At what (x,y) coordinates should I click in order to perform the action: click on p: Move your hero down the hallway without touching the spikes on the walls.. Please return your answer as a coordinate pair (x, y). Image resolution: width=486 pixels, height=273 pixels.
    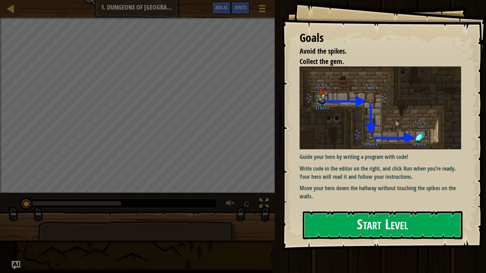
    Looking at the image, I should click on (381, 193).